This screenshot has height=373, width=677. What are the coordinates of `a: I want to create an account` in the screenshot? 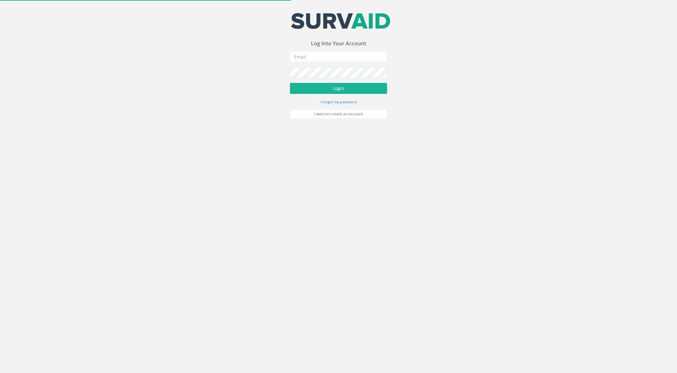 It's located at (338, 114).